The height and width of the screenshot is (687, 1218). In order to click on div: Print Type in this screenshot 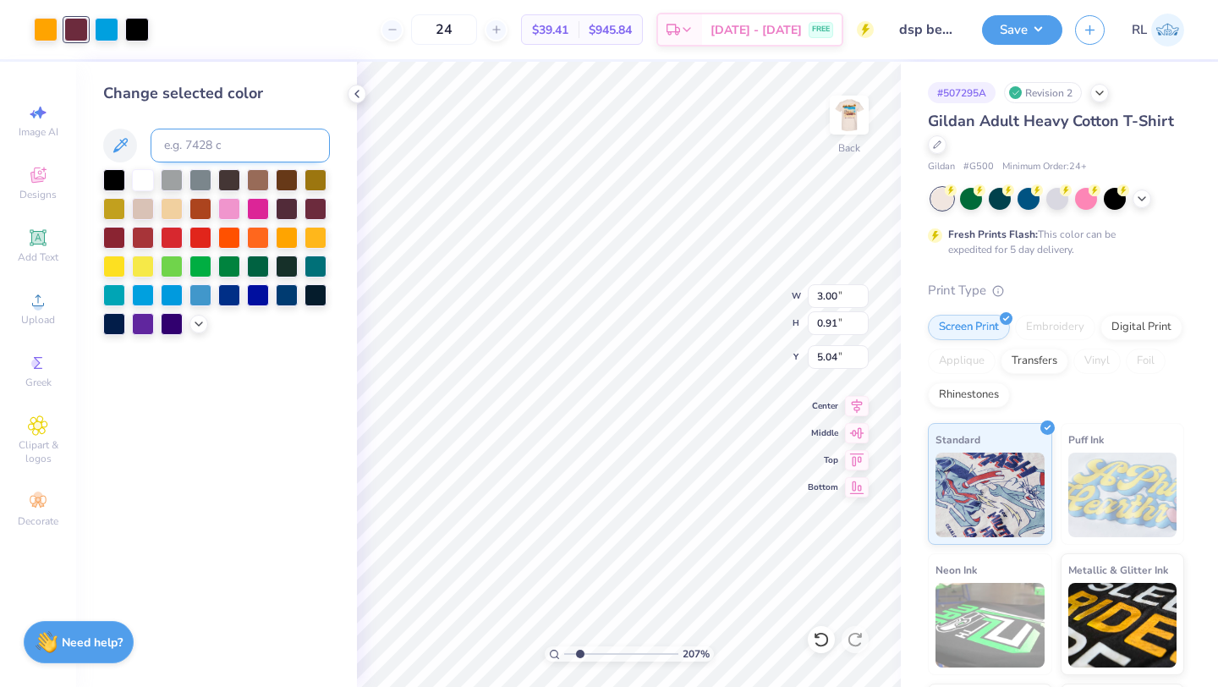, I will do `click(1056, 290)`.